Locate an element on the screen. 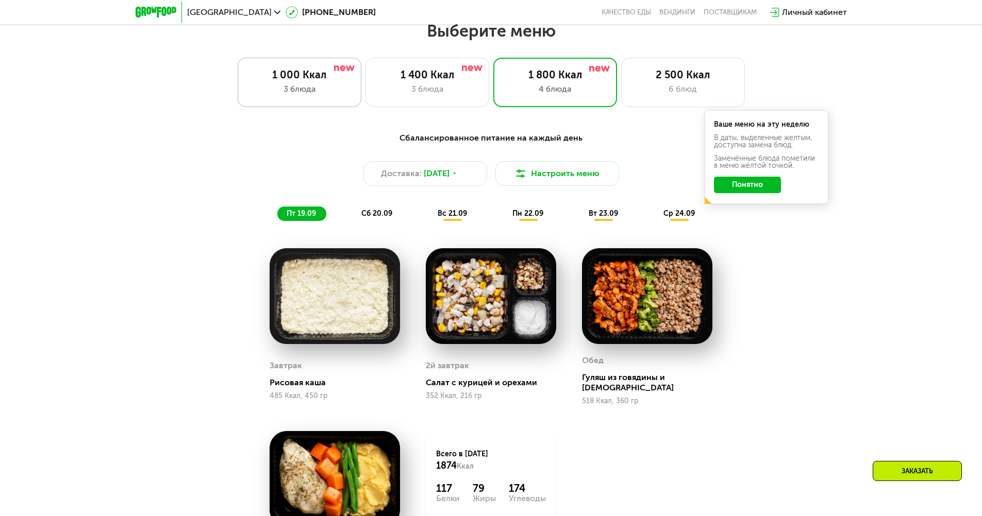 Image resolution: width=982 pixels, height=516 pixels. div: Обед is located at coordinates (593, 361).